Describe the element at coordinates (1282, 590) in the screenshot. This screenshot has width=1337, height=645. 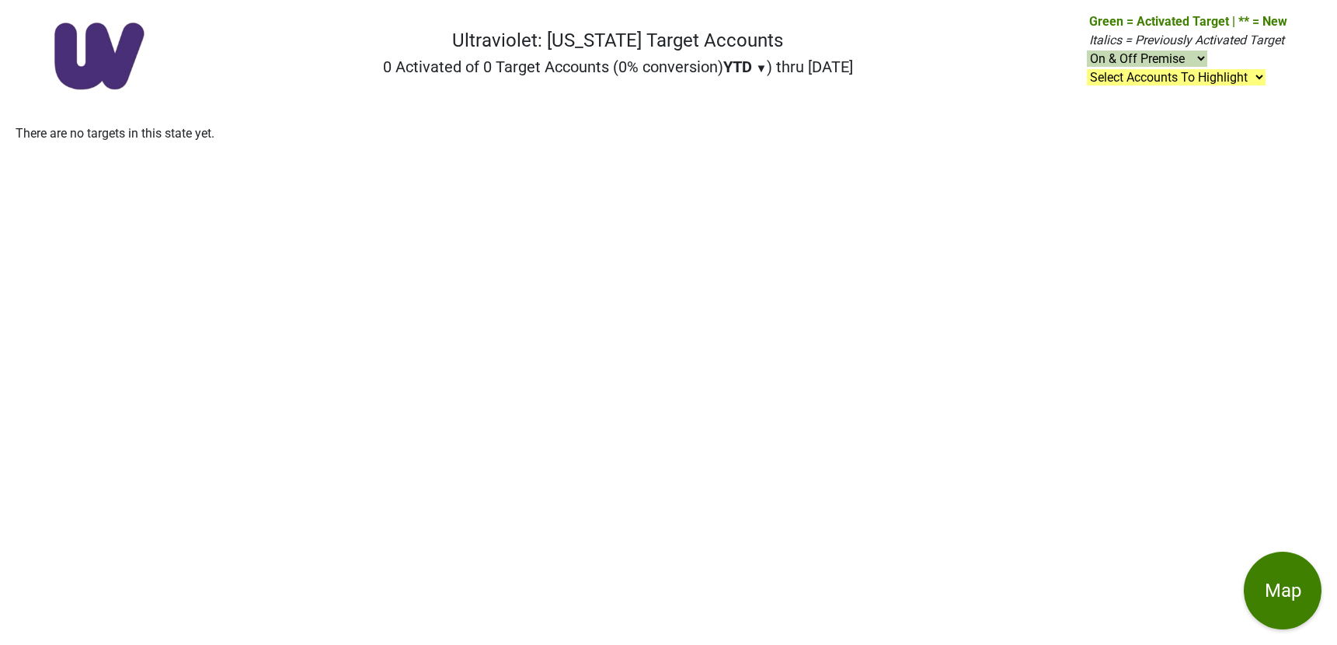
I see `button: Map` at that location.